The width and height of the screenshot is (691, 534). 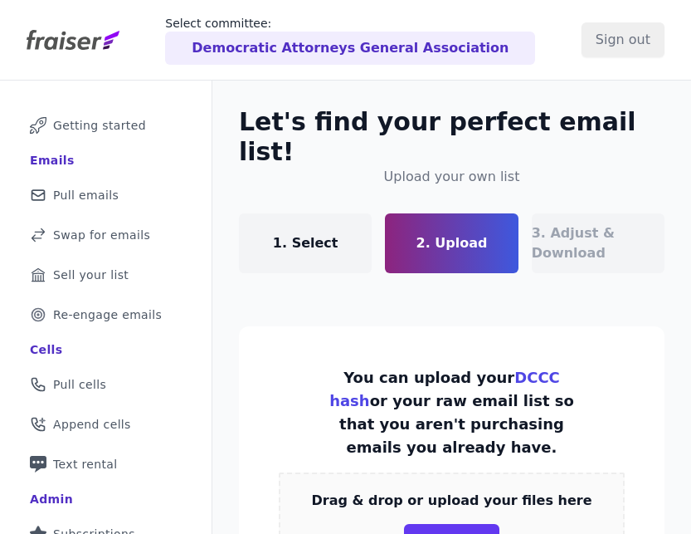 What do you see at coordinates (451, 412) in the screenshot?
I see `p: You can upload your or your raw email list so that you aren't purchasing emails you already have.` at bounding box center [451, 412].